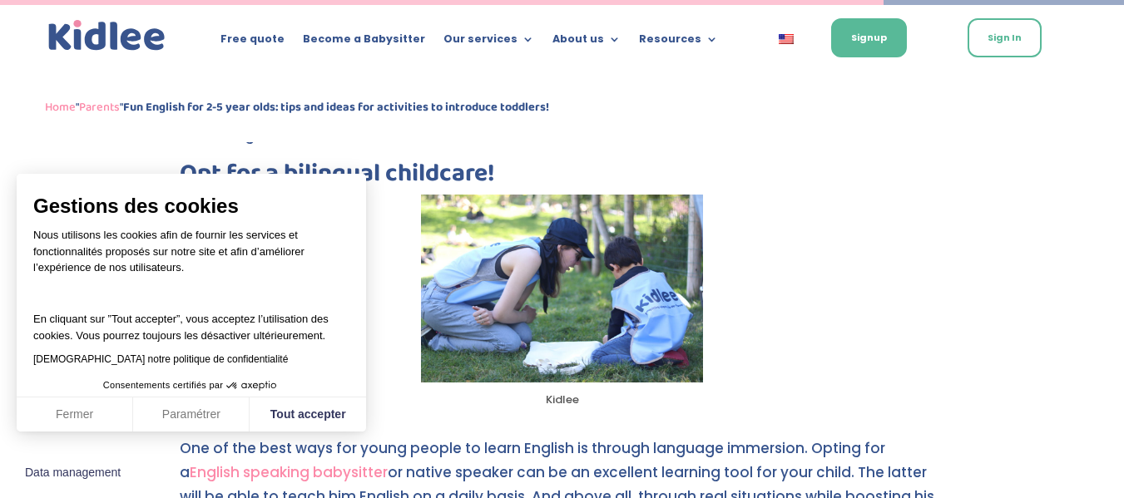 Image resolution: width=1124 pixels, height=498 pixels. I want to click on a: Home, so click(60, 107).